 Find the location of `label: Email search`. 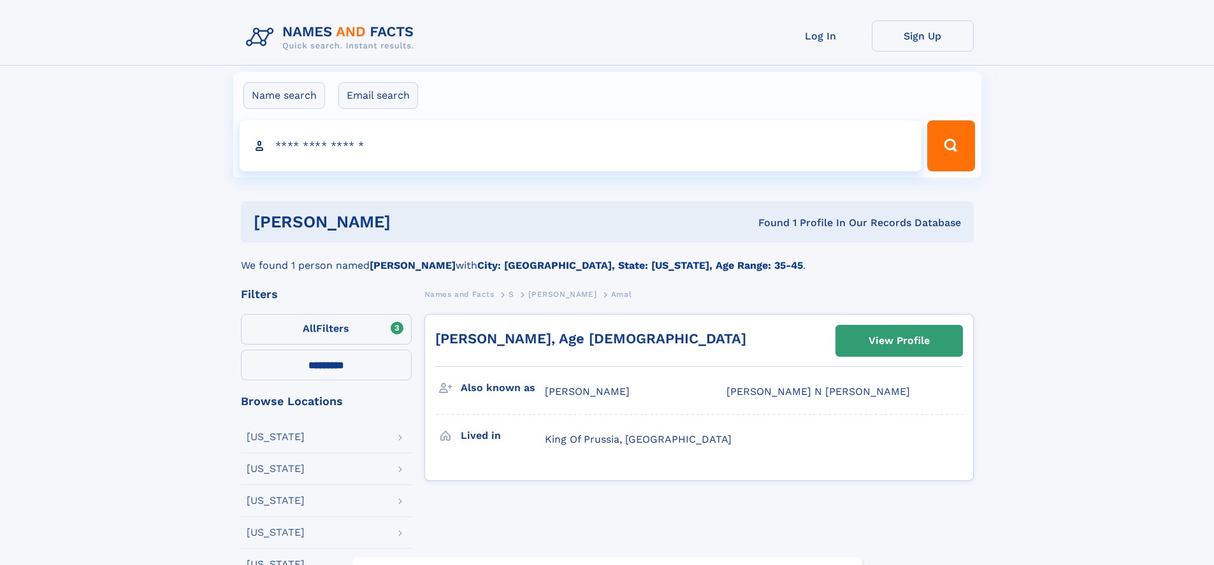

label: Email search is located at coordinates (378, 96).